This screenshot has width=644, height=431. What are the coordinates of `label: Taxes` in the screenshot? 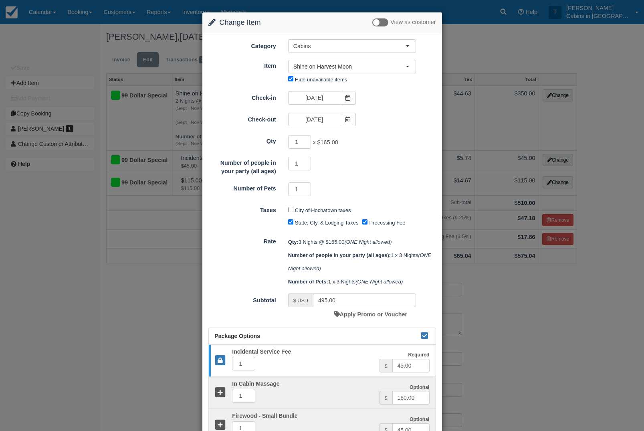 It's located at (242, 209).